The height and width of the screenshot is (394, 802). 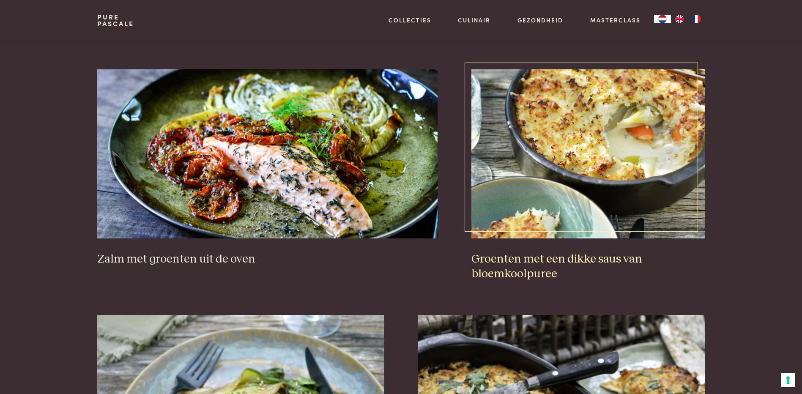 I want to click on img: Zalm met groenten uit de oven, so click(x=267, y=154).